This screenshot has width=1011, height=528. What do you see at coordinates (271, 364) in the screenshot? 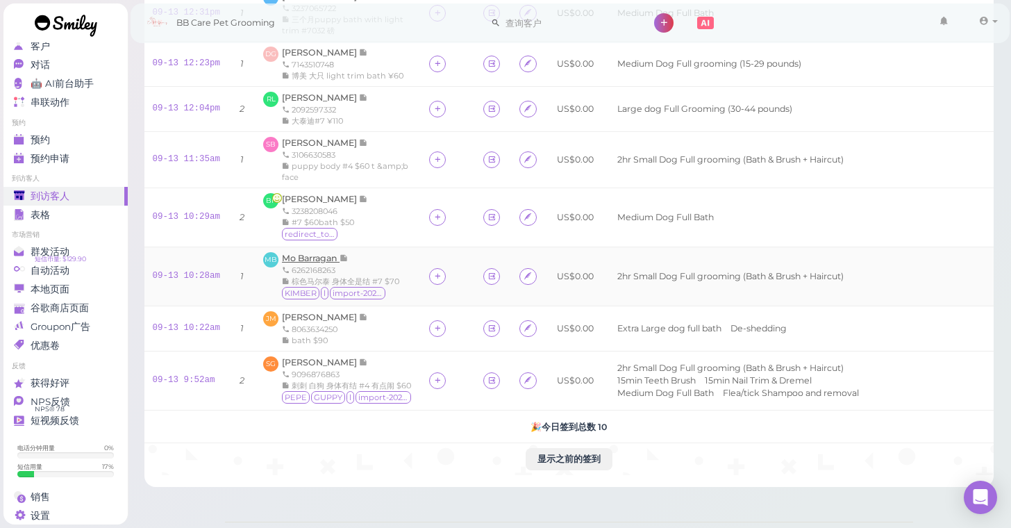
I see `span: SG` at bounding box center [271, 364].